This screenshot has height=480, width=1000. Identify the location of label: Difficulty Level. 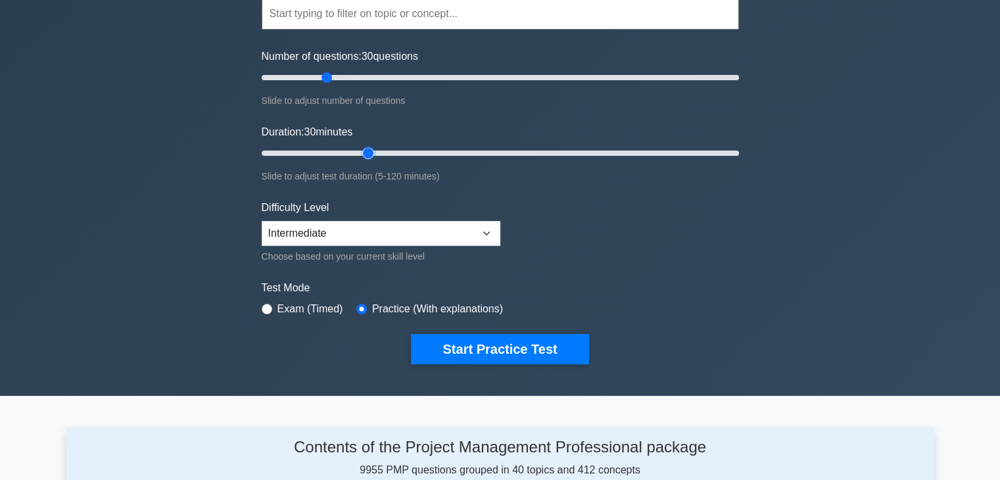
(295, 208).